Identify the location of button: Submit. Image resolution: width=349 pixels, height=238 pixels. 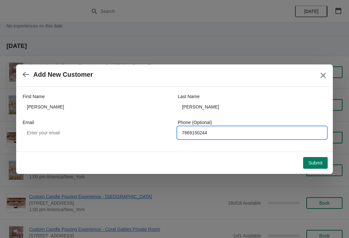
(316, 163).